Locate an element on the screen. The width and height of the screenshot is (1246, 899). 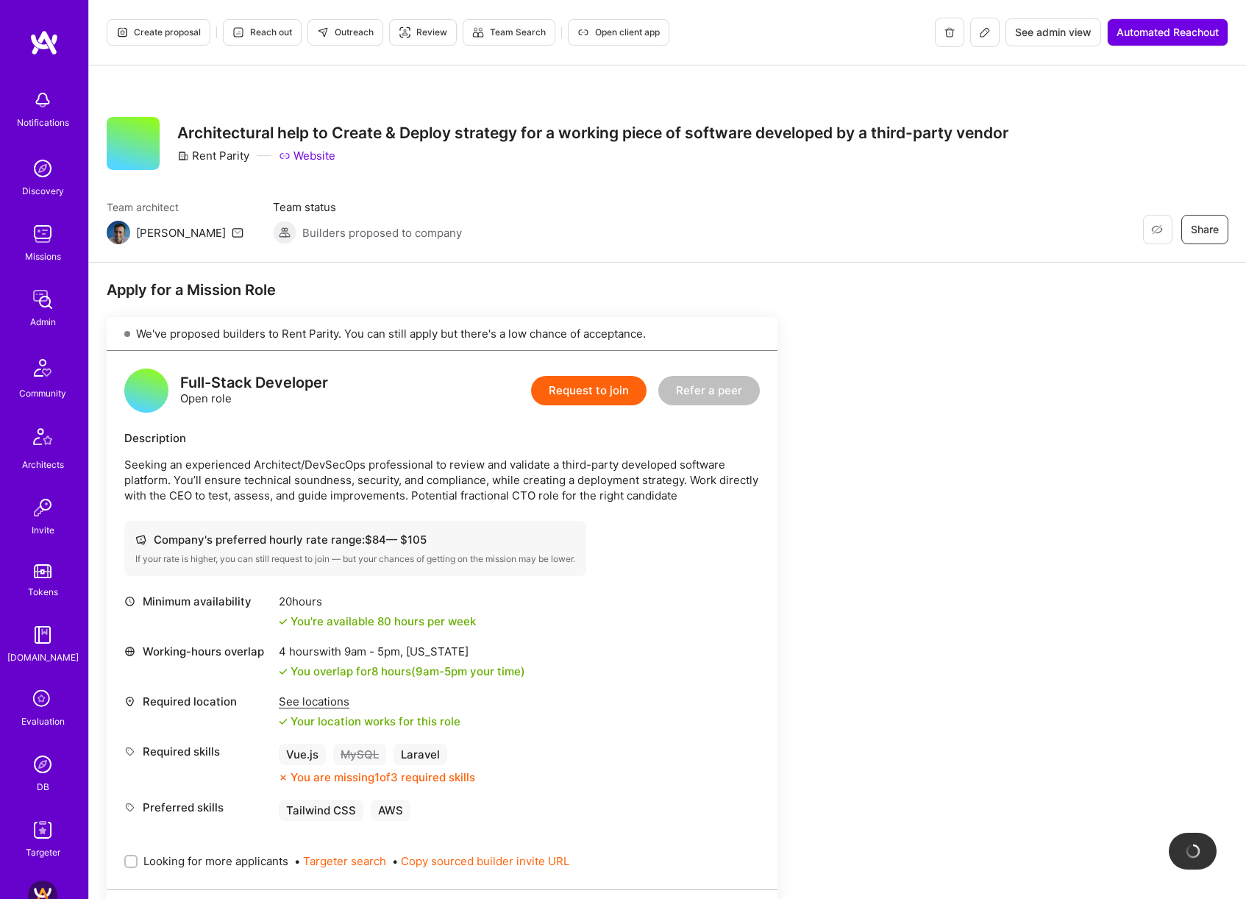
span: Automated Reachout is located at coordinates (1167, 32).